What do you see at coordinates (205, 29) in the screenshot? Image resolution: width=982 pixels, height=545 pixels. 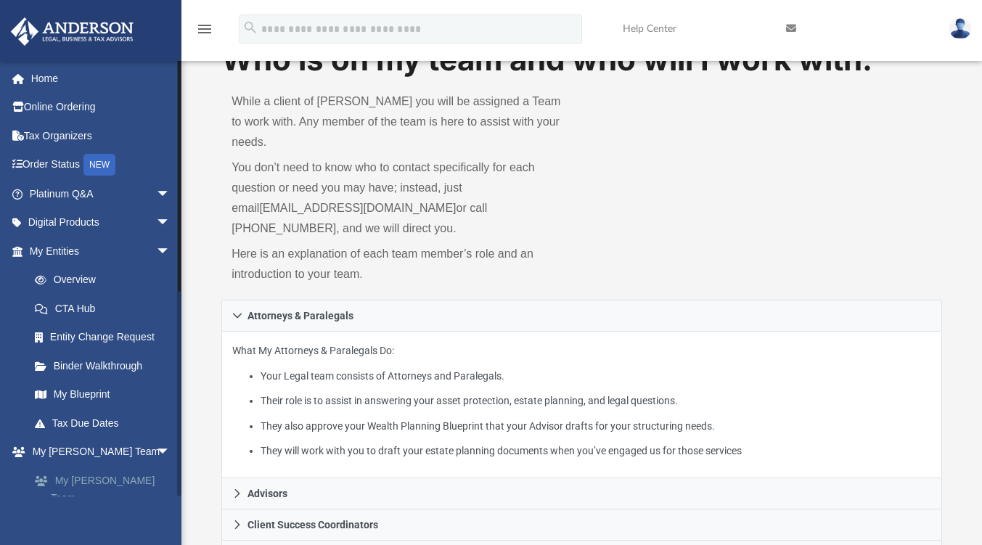 I see `i: menu` at bounding box center [205, 29].